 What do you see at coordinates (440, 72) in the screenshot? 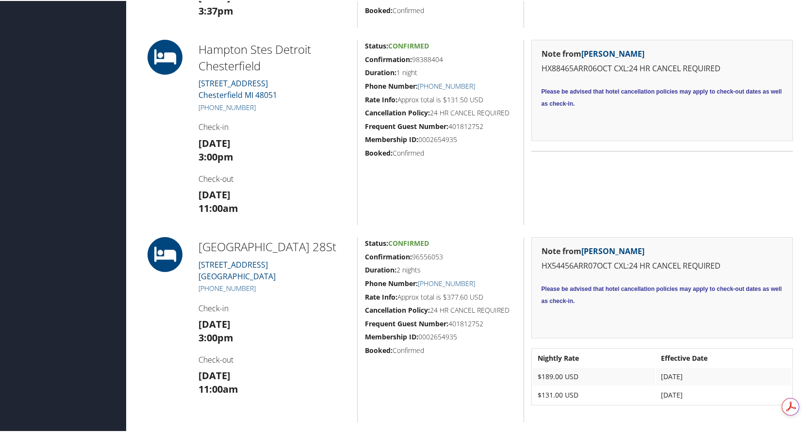
I see `h5: 1 night` at bounding box center [440, 72].